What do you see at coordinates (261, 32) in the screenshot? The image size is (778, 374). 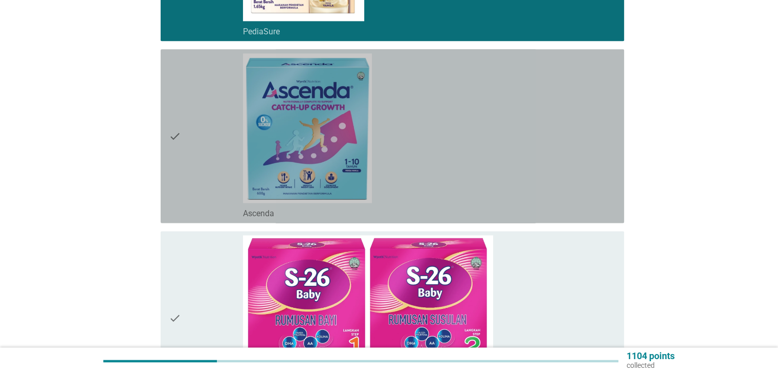 I see `label: PediaSure` at bounding box center [261, 32].